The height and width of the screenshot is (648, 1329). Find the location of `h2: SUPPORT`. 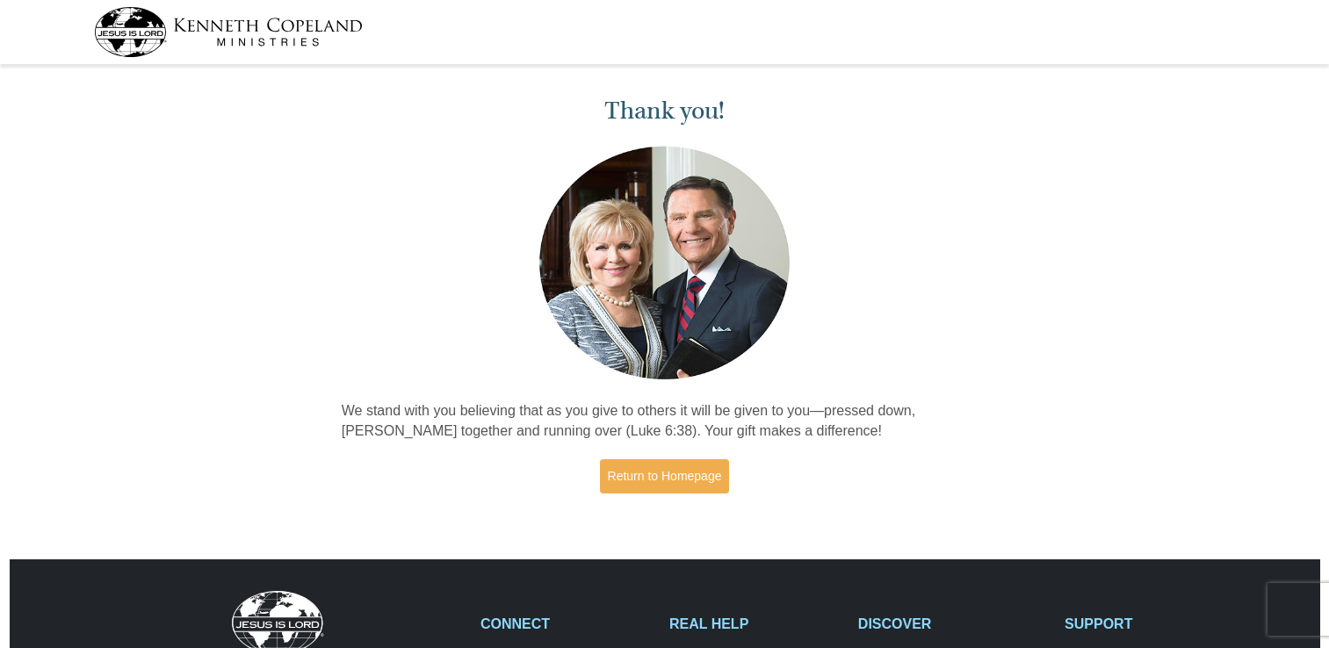

h2: SUPPORT is located at coordinates (1150, 624).